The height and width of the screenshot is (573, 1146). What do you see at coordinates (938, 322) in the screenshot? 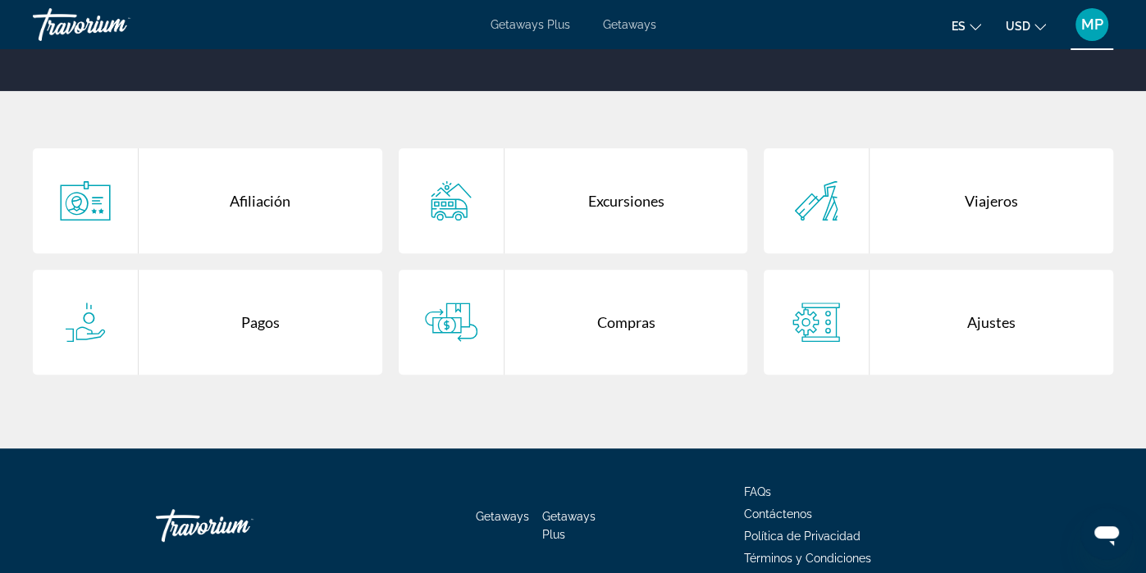
I see `a: Ajustes` at bounding box center [938, 322].